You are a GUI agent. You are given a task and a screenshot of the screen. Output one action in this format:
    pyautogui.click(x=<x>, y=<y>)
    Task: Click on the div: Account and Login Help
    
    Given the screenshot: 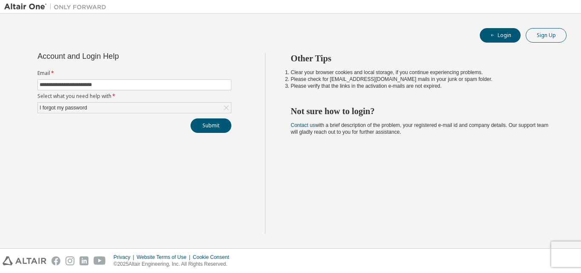 What is the action you would take?
    pyautogui.click(x=115, y=56)
    